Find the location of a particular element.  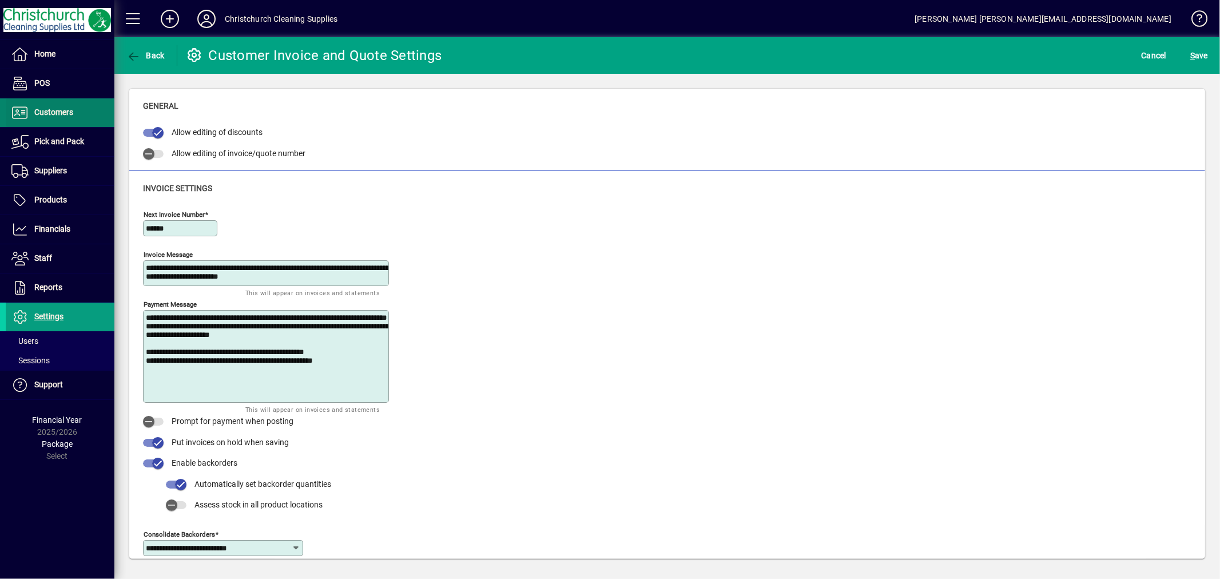

button: Cancel is located at coordinates (1154, 55).